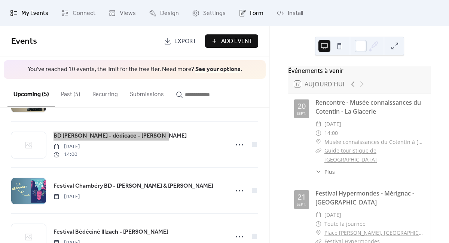  I want to click on a: Rencontre - Musée connaissances du Cotentin - La Glacerie, so click(368, 107).